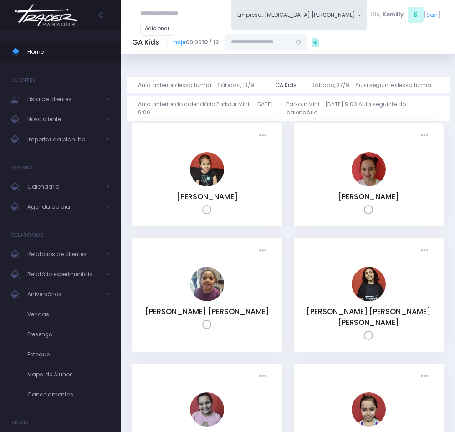  I want to click on span: Calendário, so click(64, 187).